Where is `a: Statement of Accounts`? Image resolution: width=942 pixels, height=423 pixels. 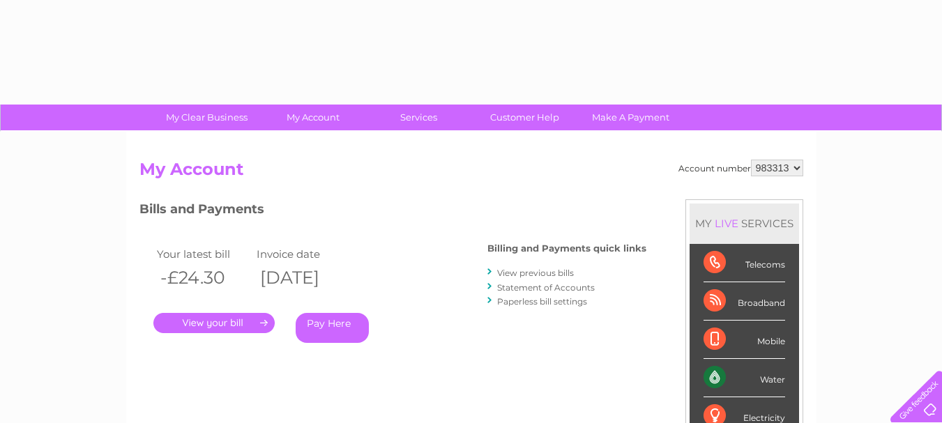 a: Statement of Accounts is located at coordinates (546, 287).